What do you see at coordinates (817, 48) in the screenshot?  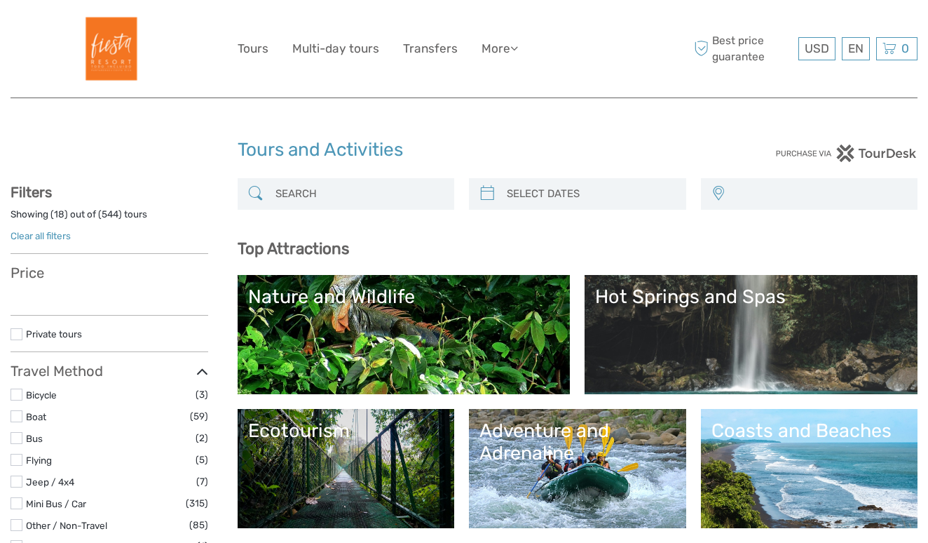 I see `span: USD` at bounding box center [817, 48].